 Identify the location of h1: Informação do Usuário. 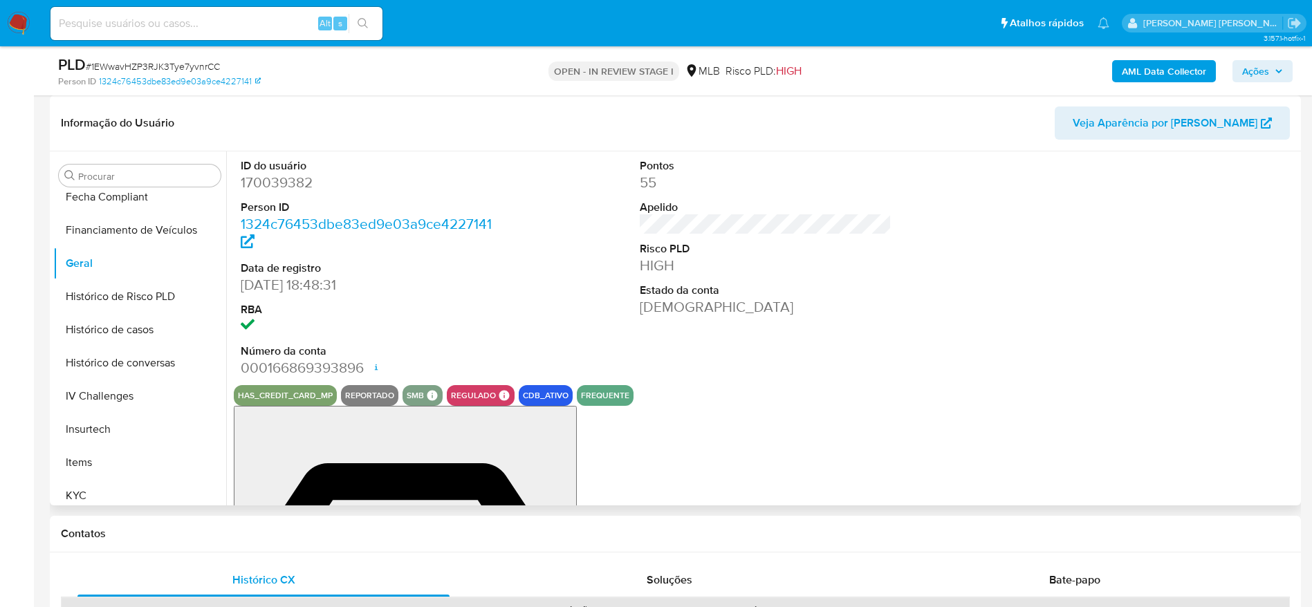
(118, 123).